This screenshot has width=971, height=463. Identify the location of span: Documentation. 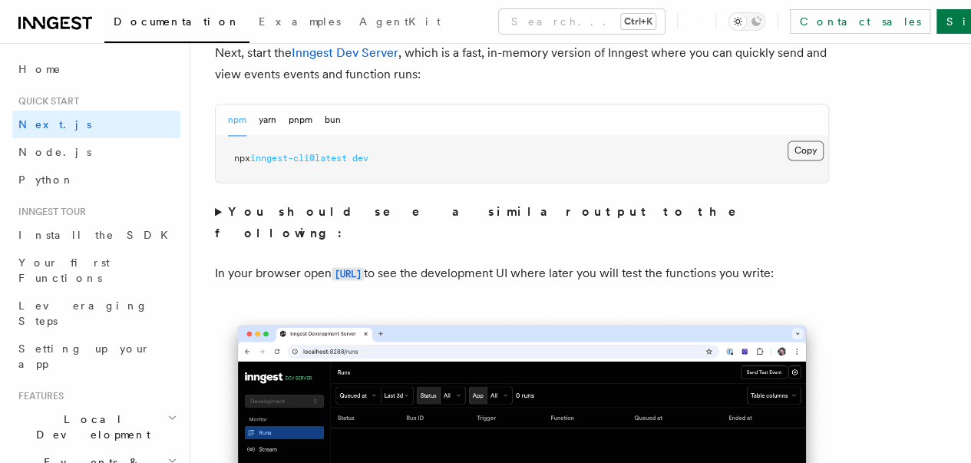
(177, 22).